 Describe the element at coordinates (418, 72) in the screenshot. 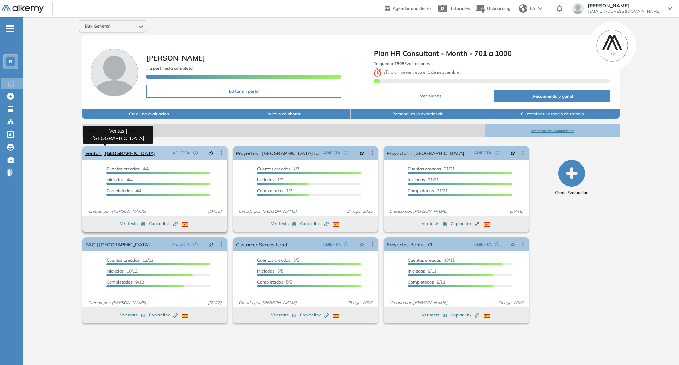

I see `span: ¡ Tu plan se renueva el !` at that location.